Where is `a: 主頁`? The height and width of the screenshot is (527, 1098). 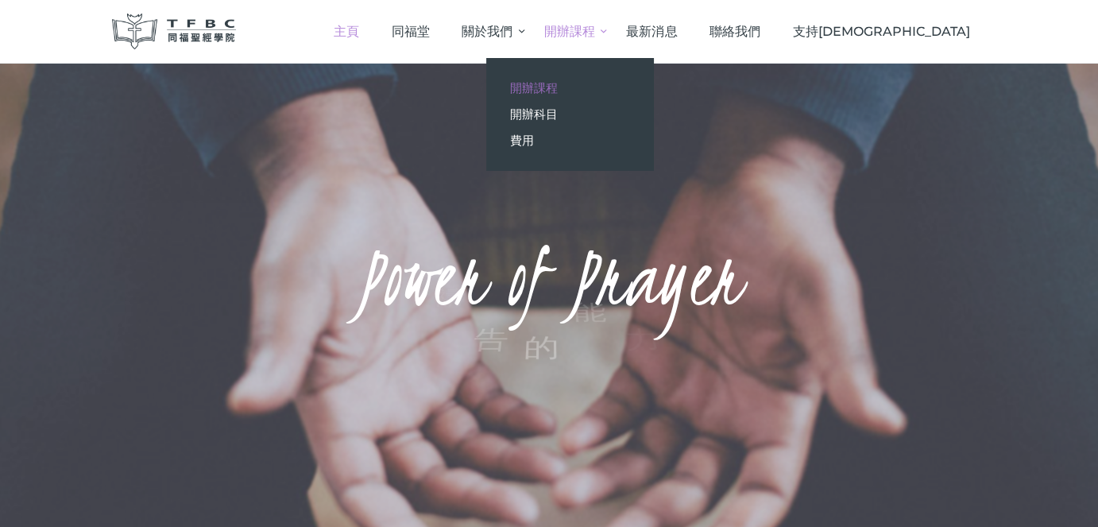
a: 主頁 is located at coordinates (346, 31).